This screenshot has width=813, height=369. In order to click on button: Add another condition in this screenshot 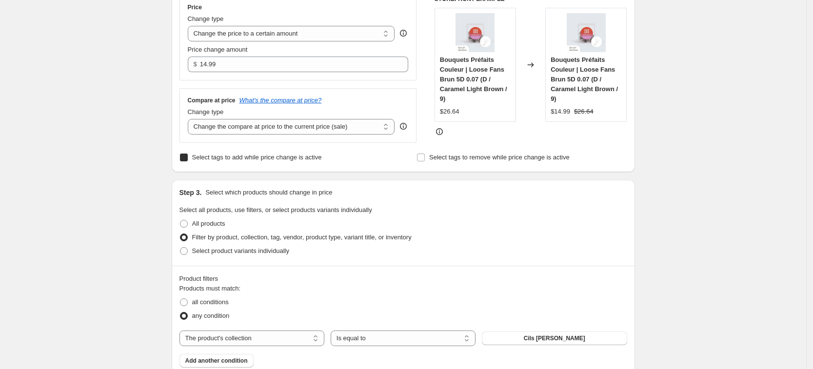, I will do `click(217, 361)`.